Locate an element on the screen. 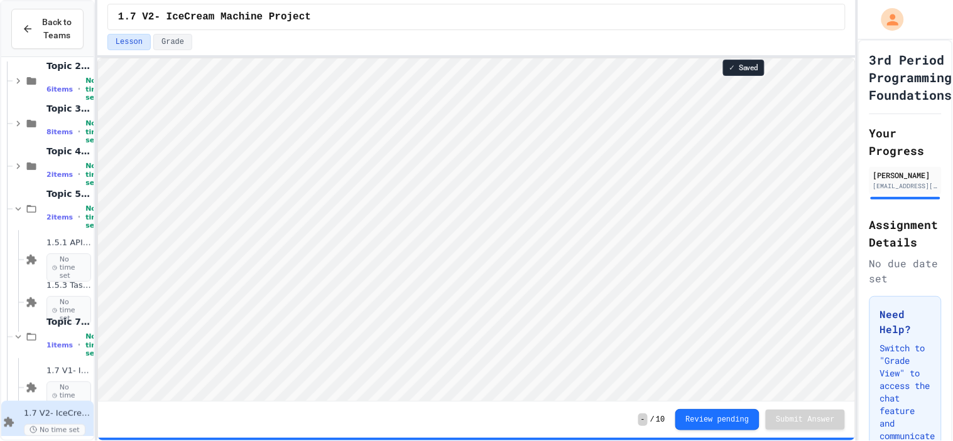 The height and width of the screenshot is (441, 953). button: Submit Answer is located at coordinates (805, 420).